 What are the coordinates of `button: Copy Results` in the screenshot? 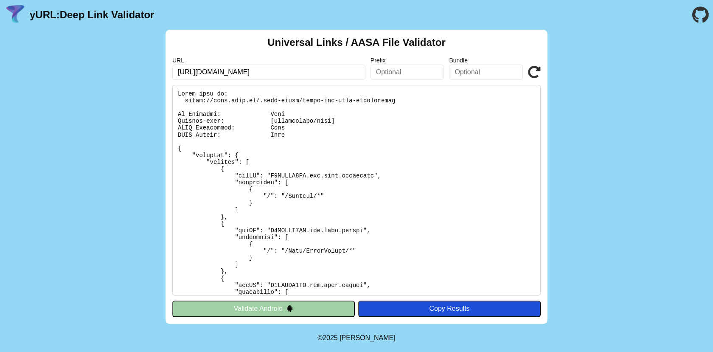 It's located at (450, 309).